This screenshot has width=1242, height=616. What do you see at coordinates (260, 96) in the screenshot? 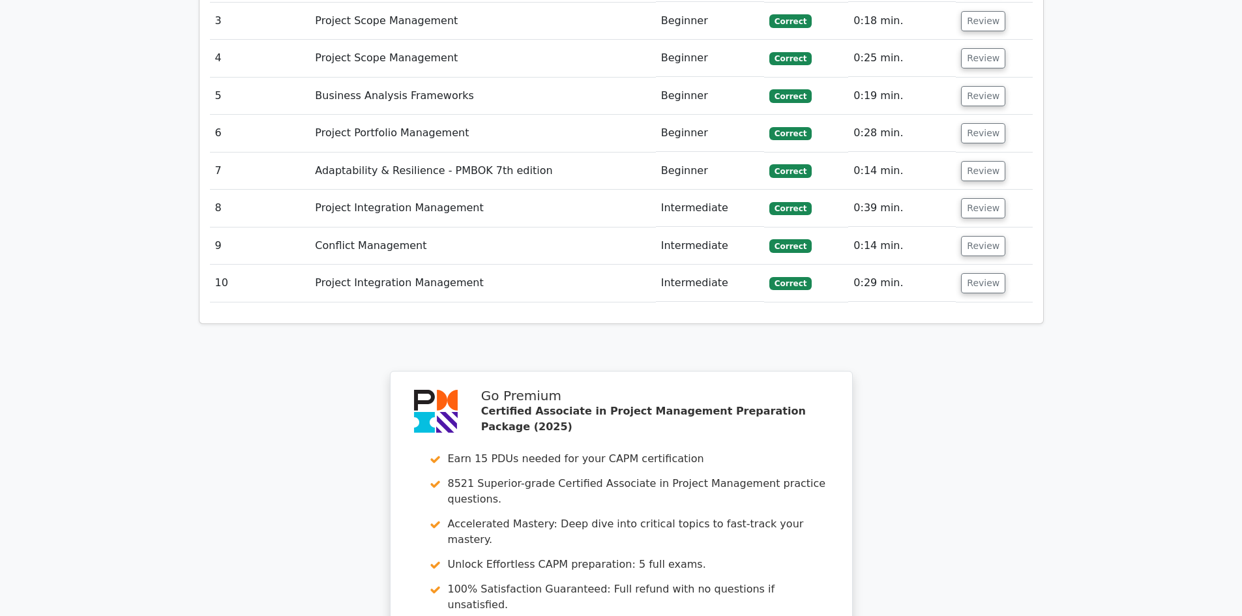
I see `td: 5` at bounding box center [260, 96].